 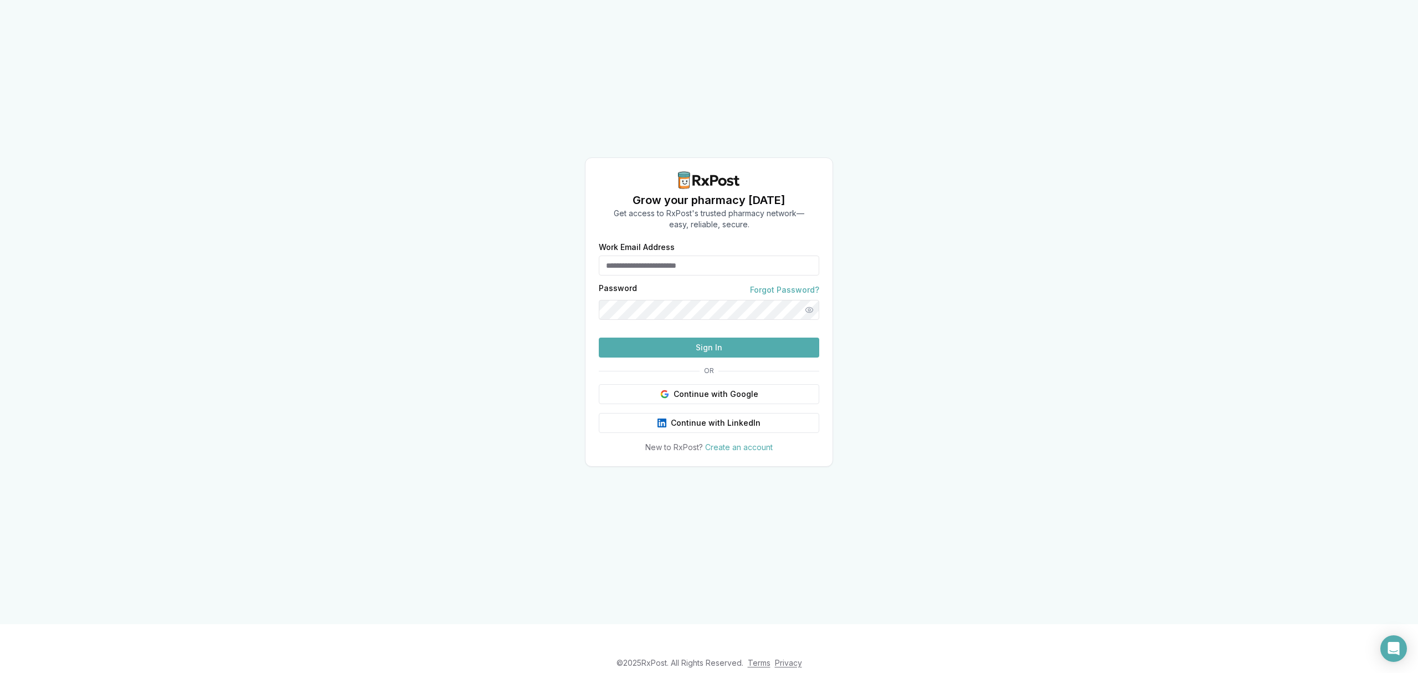 What do you see at coordinates (618, 290) in the screenshot?
I see `label: Password` at bounding box center [618, 290].